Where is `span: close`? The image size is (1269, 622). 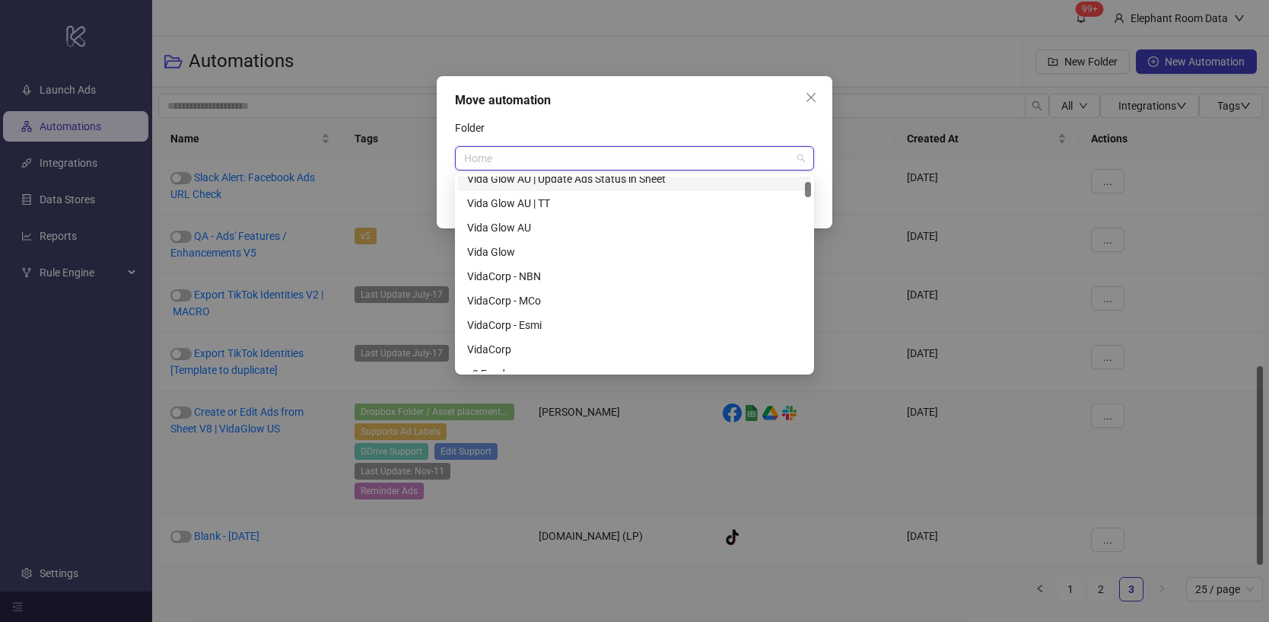
span: close is located at coordinates (811, 97).